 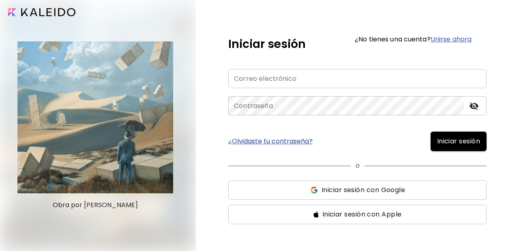 What do you see at coordinates (362, 214) in the screenshot?
I see `span: Iniciar sesión con Apple` at bounding box center [362, 214].